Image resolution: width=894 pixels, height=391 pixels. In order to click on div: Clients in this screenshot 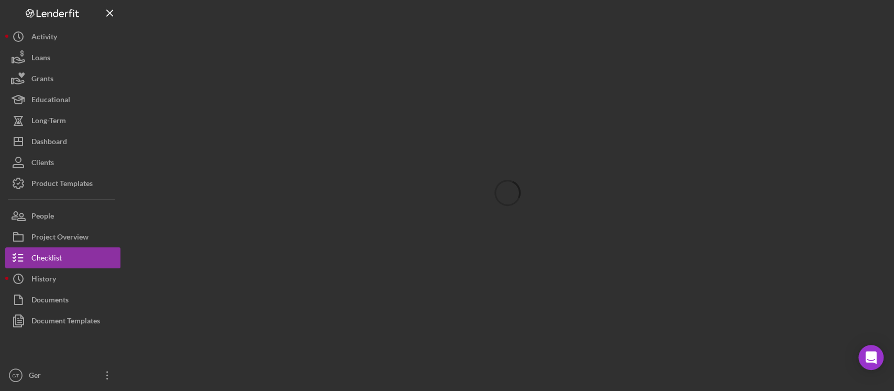, I will do `click(42, 163)`.